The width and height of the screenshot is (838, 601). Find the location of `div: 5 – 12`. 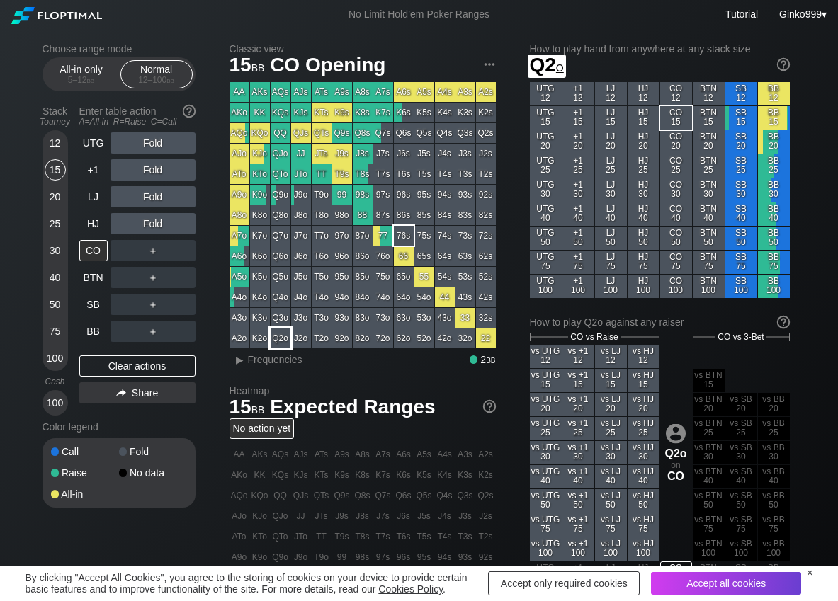

div: 5 – 12 is located at coordinates (81, 80).